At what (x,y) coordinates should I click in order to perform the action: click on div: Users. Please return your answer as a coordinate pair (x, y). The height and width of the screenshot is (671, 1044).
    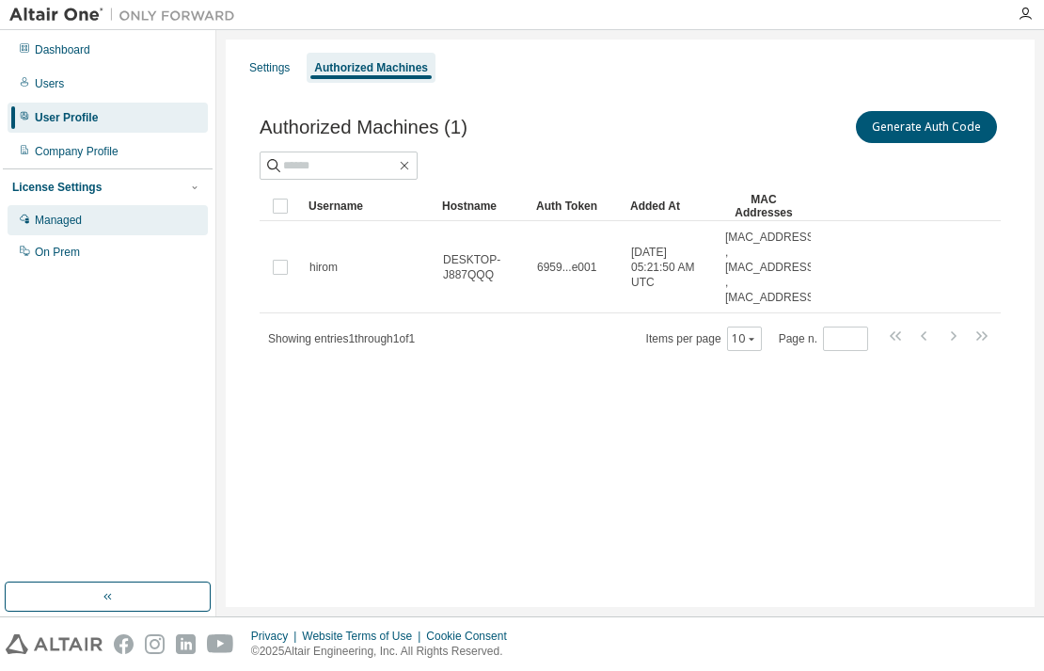
    Looking at the image, I should click on (49, 84).